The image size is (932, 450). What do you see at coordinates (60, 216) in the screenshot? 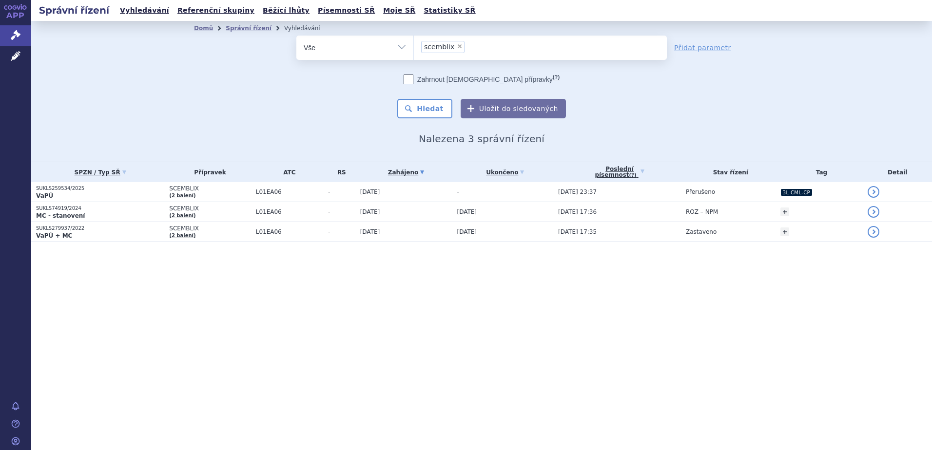
I see `strong: MC - stanovení` at bounding box center [60, 216].